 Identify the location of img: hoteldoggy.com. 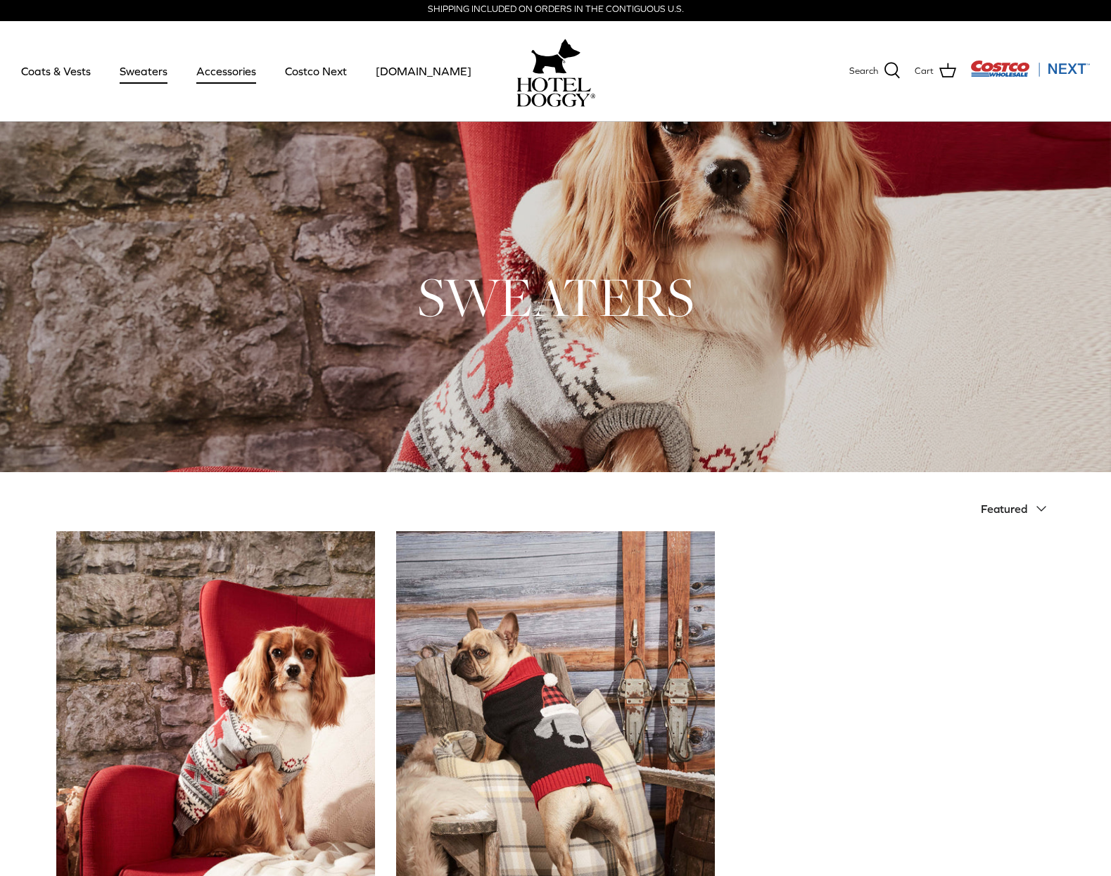
(556, 56).